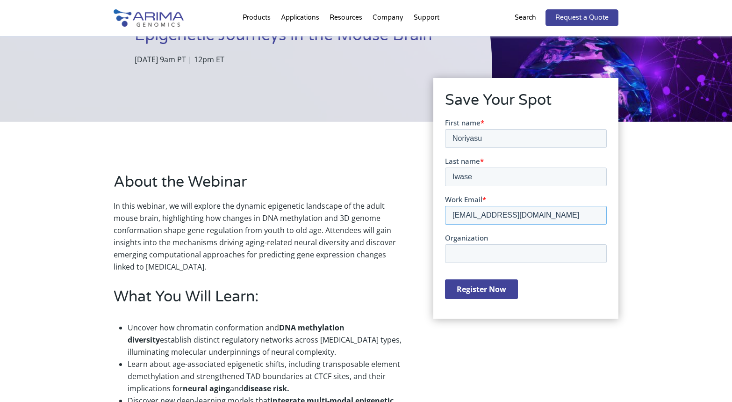  Describe the element at coordinates (149, 18) in the screenshot. I see `img: Arima-Genomics-logo` at that location.